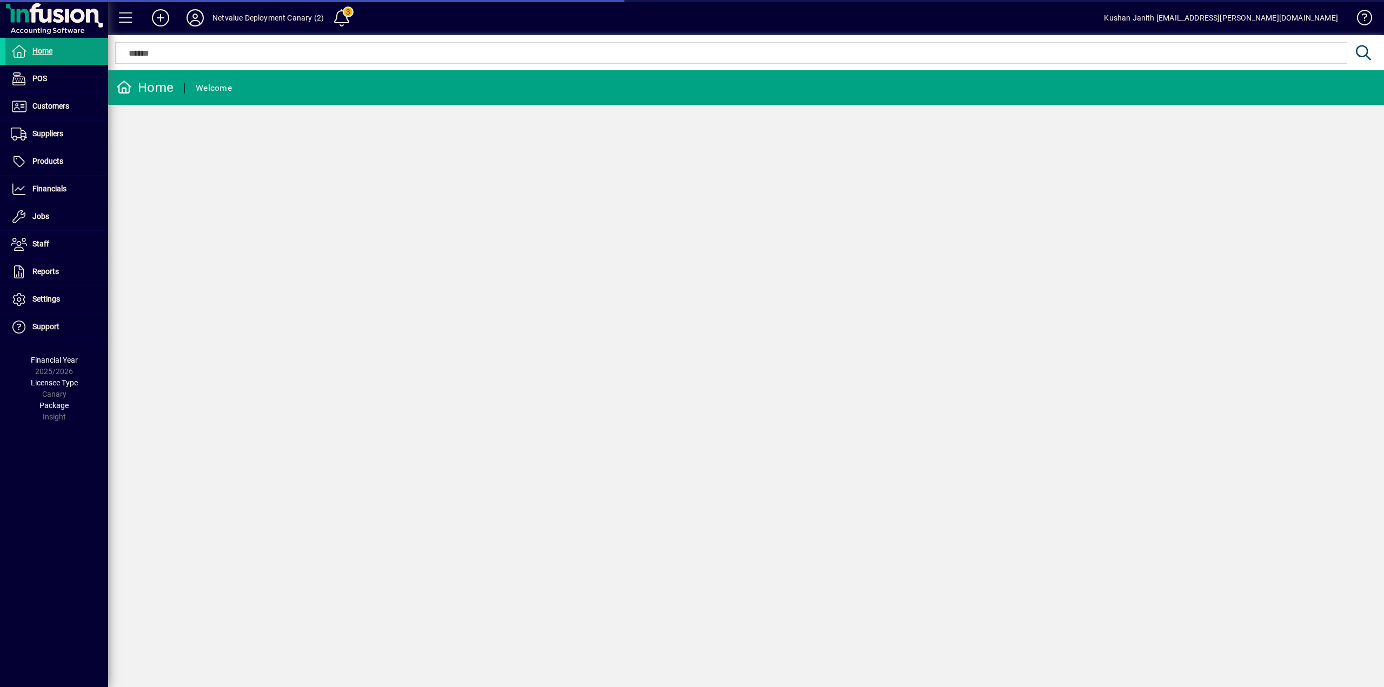 This screenshot has width=1384, height=687. What do you see at coordinates (57, 272) in the screenshot?
I see `a: Reports` at bounding box center [57, 272].